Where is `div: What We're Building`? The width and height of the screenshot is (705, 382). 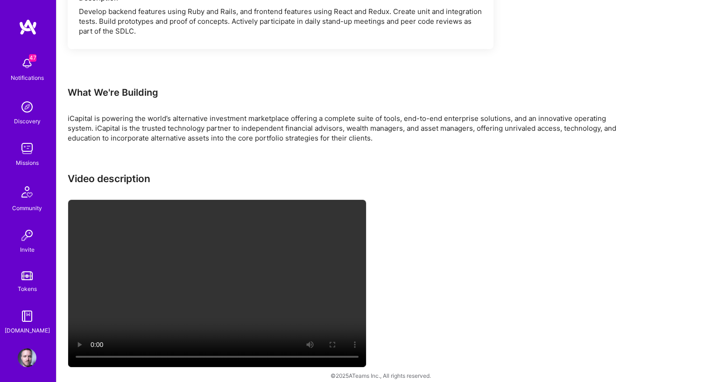
div: What We're Building is located at coordinates (348, 92).